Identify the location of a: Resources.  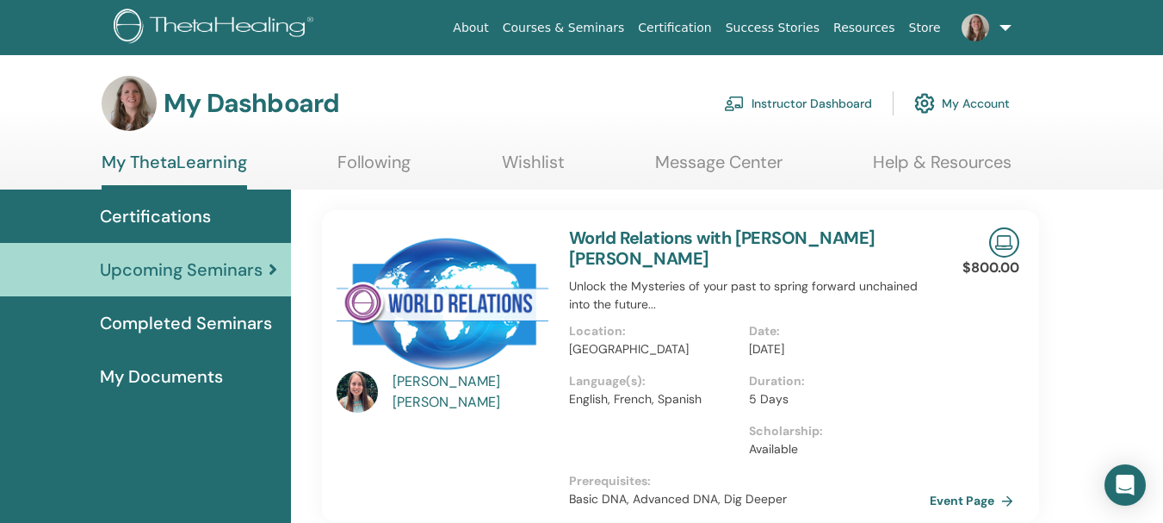
(864, 28).